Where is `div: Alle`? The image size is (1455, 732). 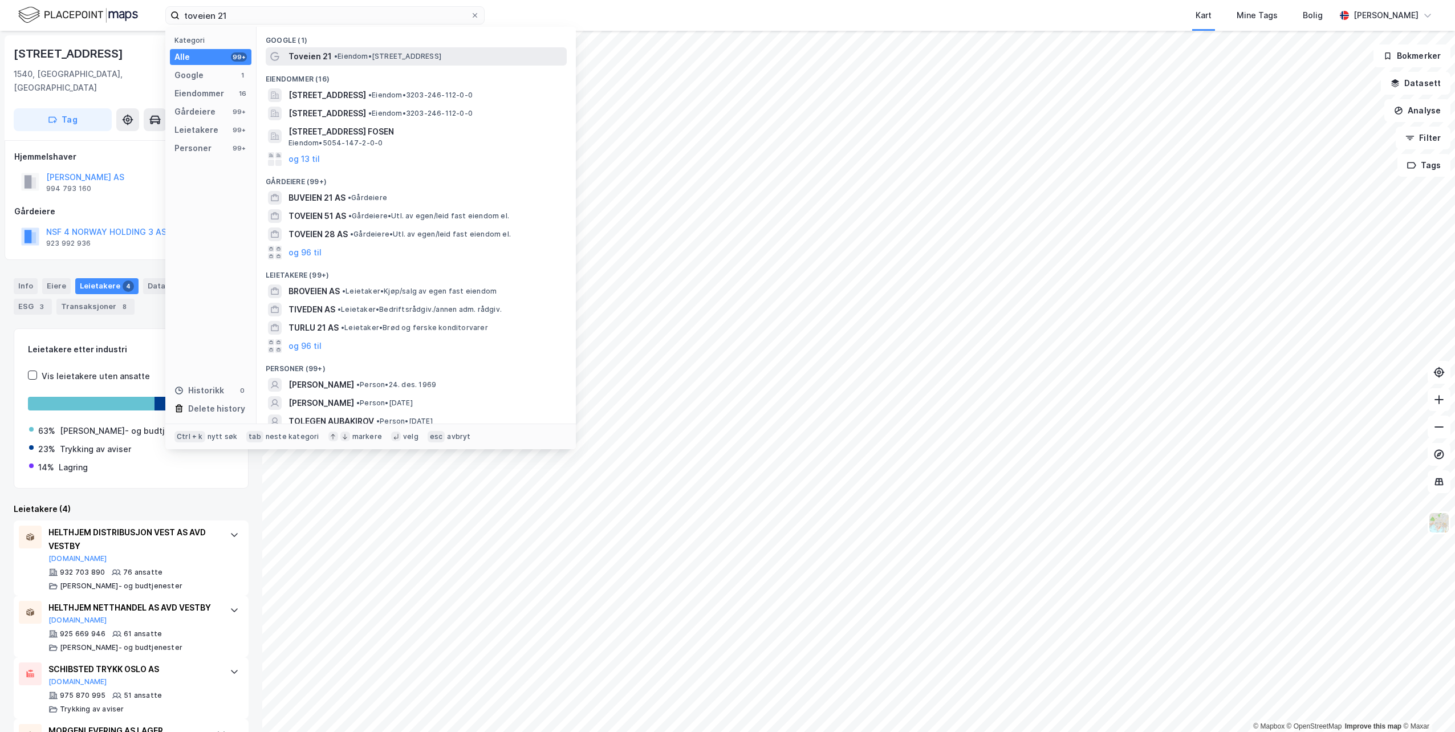
div: Alle is located at coordinates (182, 57).